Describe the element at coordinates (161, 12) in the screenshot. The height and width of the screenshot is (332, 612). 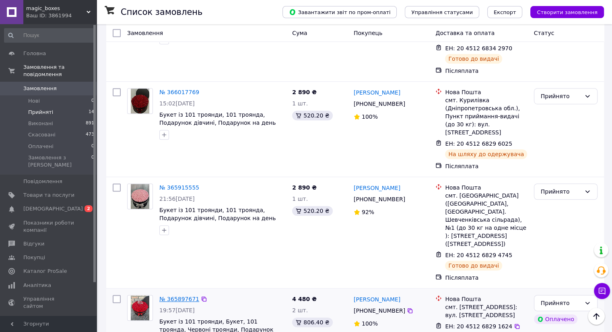
I see `h1: Список замовлень` at that location.